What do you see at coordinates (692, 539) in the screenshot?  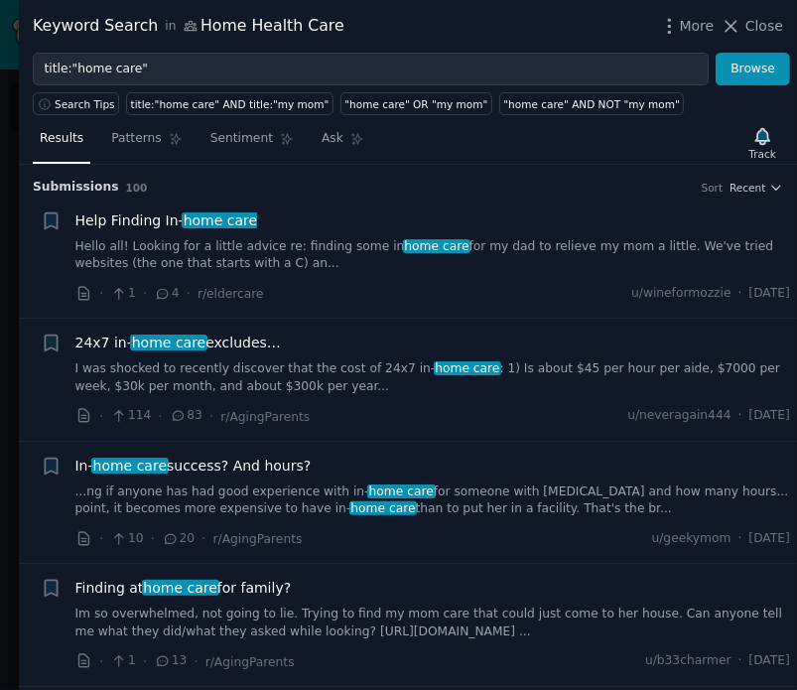 I see `span: u/geekymom` at bounding box center [692, 539].